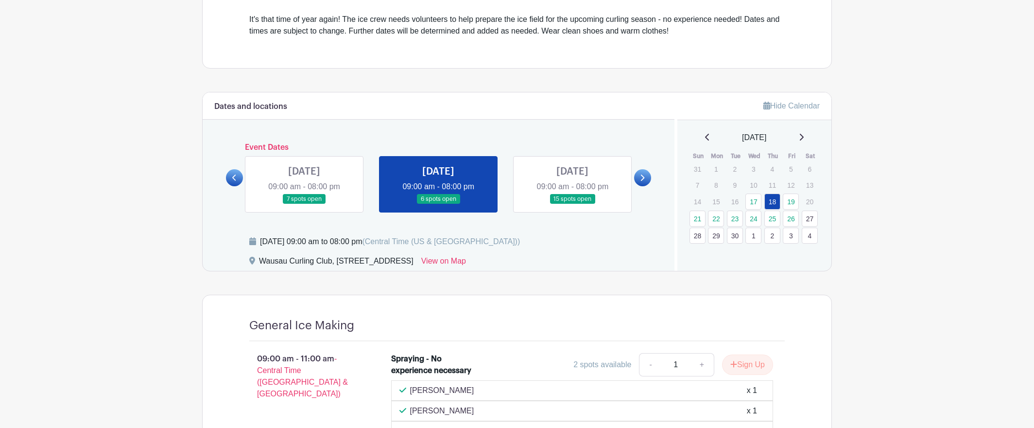 The image size is (1034, 428). What do you see at coordinates (791, 169) in the screenshot?
I see `p: 5` at bounding box center [791, 169].